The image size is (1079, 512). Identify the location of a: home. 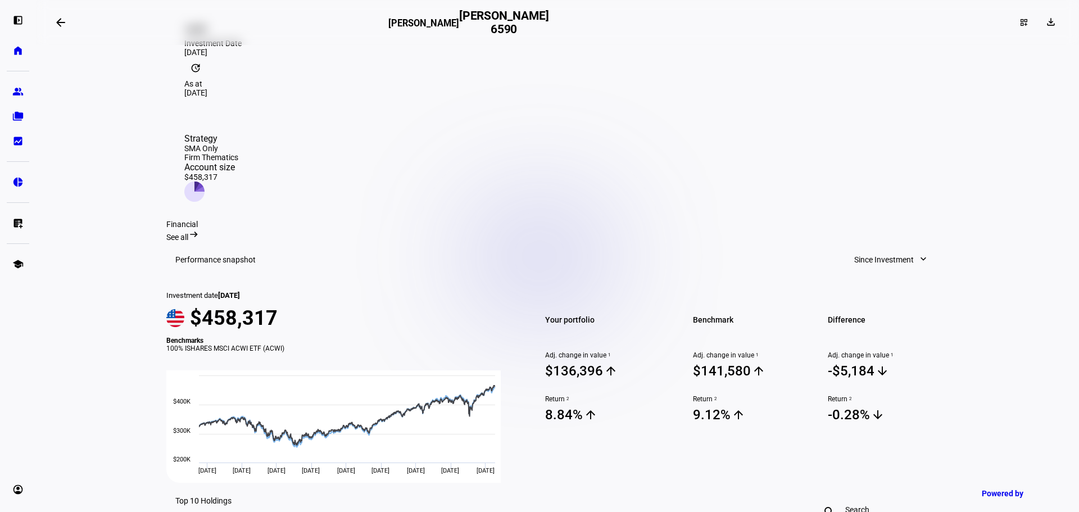
(18, 51).